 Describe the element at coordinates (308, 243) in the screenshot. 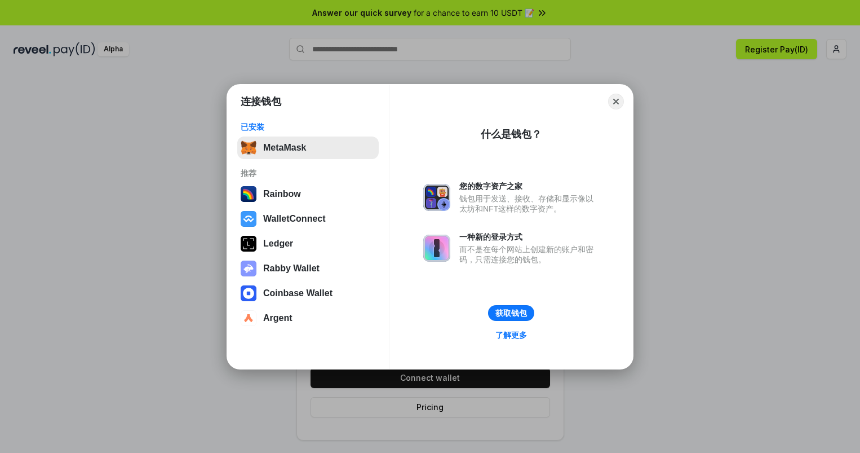

I see `button: Ledger` at that location.